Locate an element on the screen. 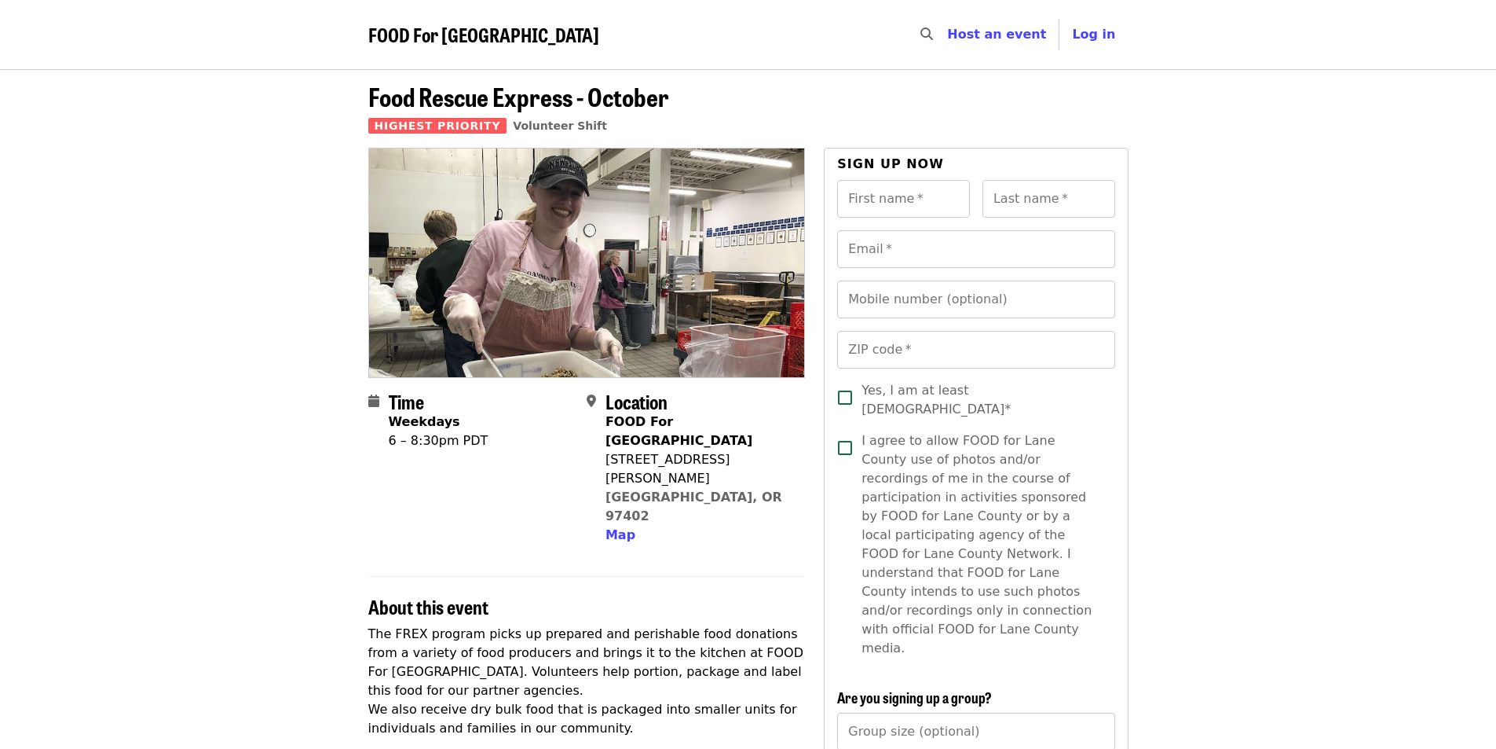 This screenshot has width=1496, height=749. div: 6 – 8:30pm PDT is located at coordinates (438, 441).